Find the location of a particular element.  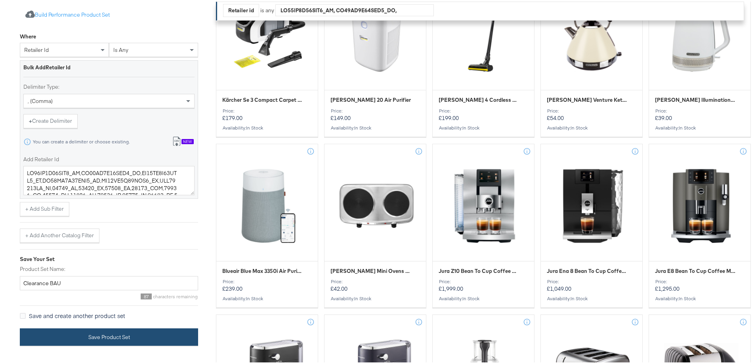

div: is any is located at coordinates (267, 9).